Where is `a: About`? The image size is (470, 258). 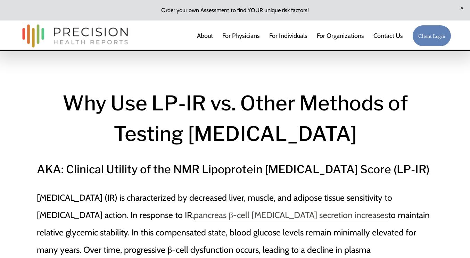
a: About is located at coordinates (205, 36).